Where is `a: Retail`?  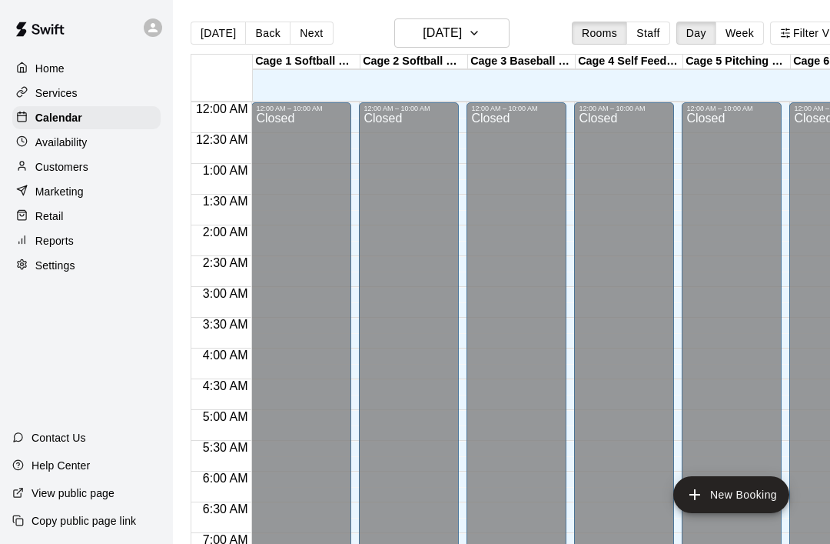 a: Retail is located at coordinates (86, 216).